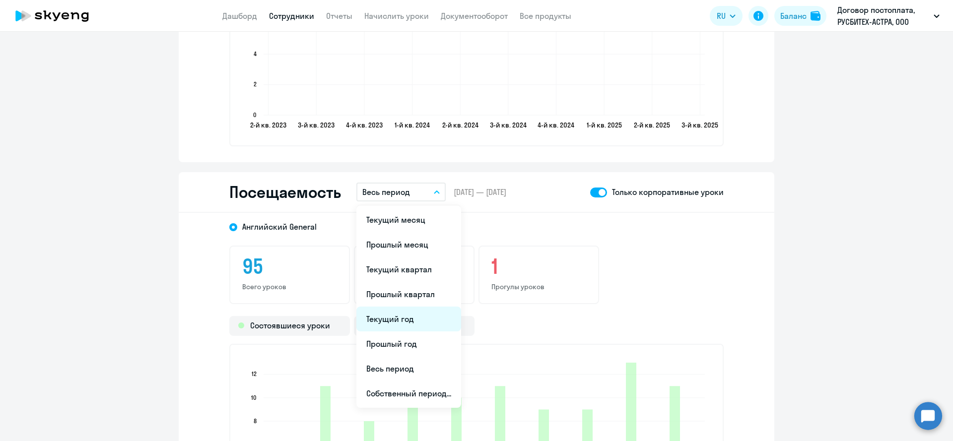 This screenshot has height=441, width=953. I want to click on div: Состоявшиеся уроки, so click(289, 326).